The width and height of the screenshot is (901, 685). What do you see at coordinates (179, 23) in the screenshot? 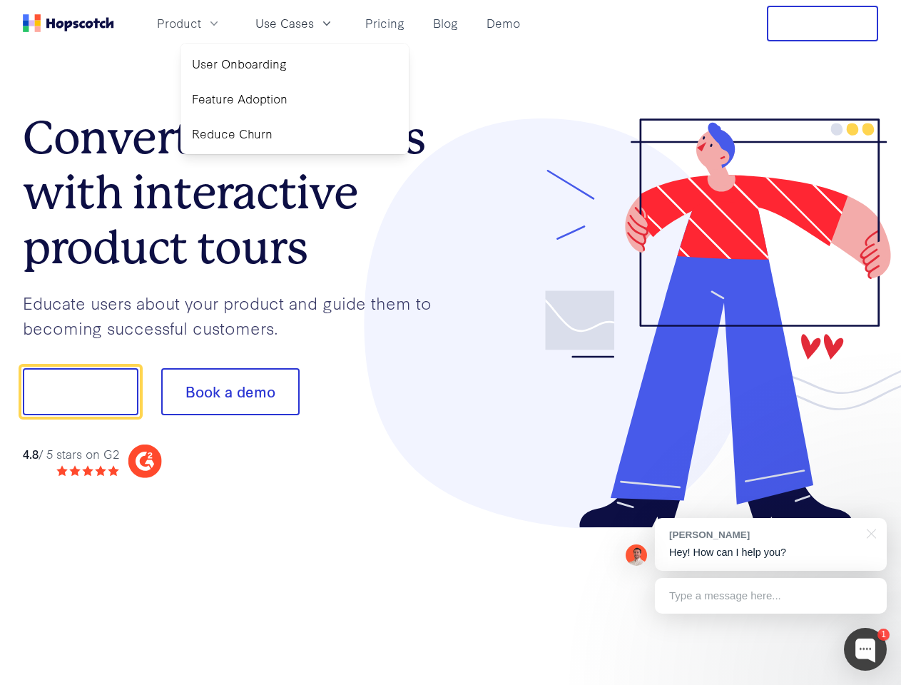
I see `span: Product` at bounding box center [179, 23].